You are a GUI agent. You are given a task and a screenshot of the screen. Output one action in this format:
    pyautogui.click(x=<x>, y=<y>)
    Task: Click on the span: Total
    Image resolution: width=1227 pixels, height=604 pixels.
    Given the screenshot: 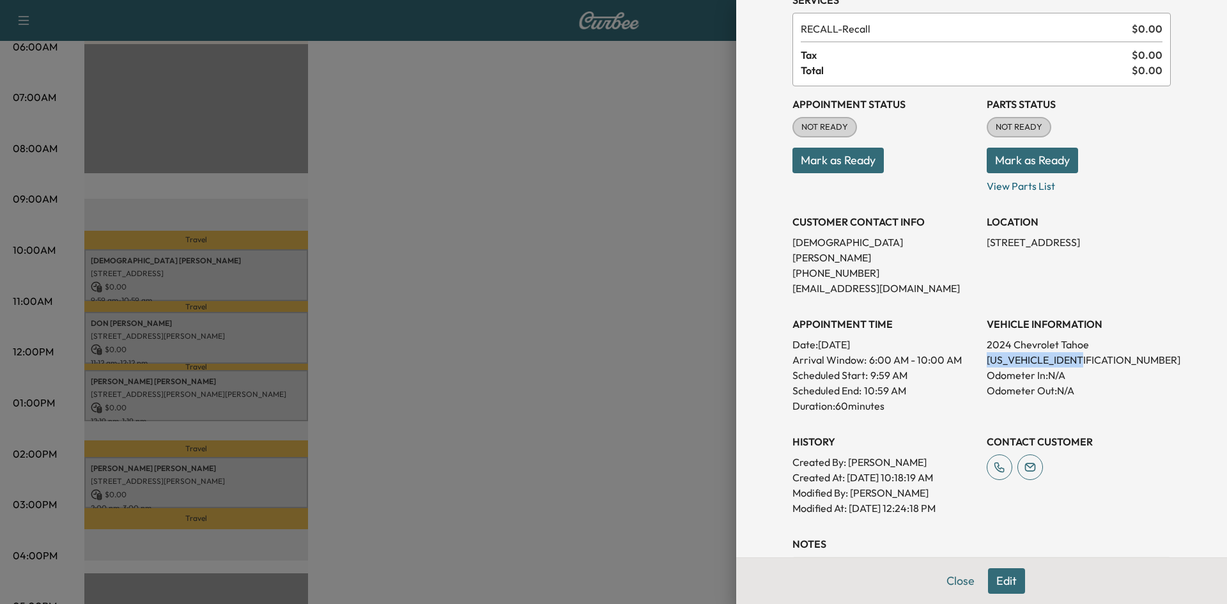 What is the action you would take?
    pyautogui.click(x=966, y=70)
    